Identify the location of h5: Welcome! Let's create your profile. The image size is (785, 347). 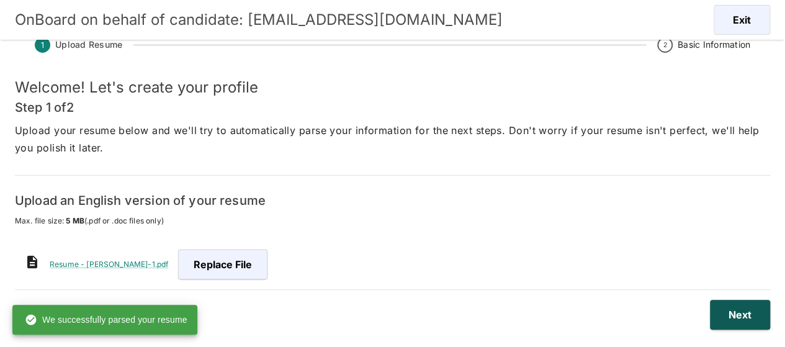
(392, 88).